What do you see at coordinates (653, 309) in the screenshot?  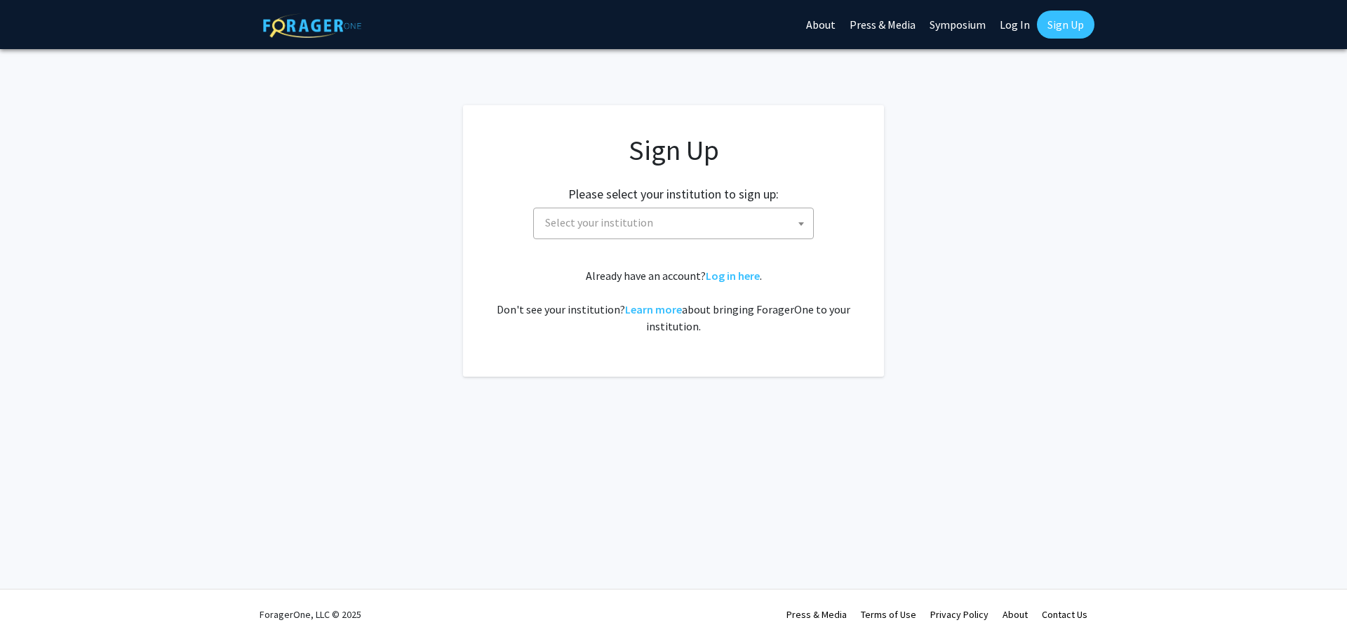 I see `a: Learn more about bringing ForagerOne to your institution` at bounding box center [653, 309].